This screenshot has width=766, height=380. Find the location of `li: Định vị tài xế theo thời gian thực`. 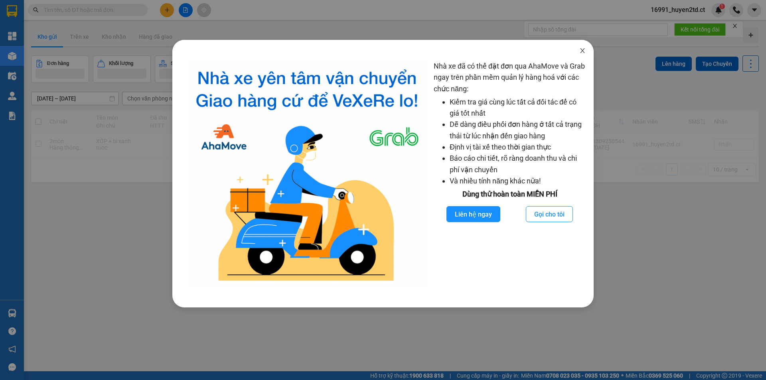

li: Định vị tài xế theo thời gian thực is located at coordinates (517, 147).